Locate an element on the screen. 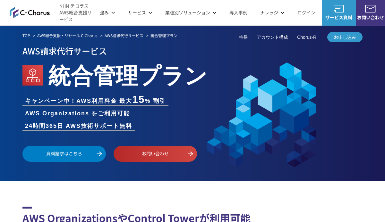 Image resolution: width=385 pixels, height=222 pixels. a: AWS総合支援・リセール C-Chorus is located at coordinates (67, 36).